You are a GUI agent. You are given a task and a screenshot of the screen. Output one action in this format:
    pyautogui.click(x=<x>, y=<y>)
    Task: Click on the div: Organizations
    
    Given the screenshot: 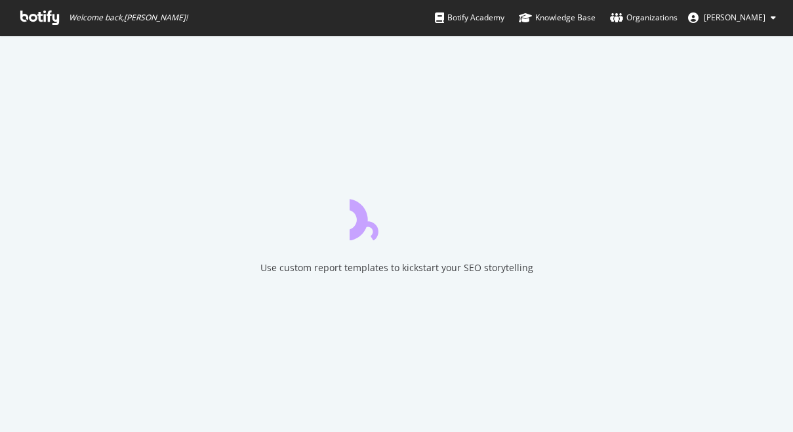 What is the action you would take?
    pyautogui.click(x=644, y=18)
    